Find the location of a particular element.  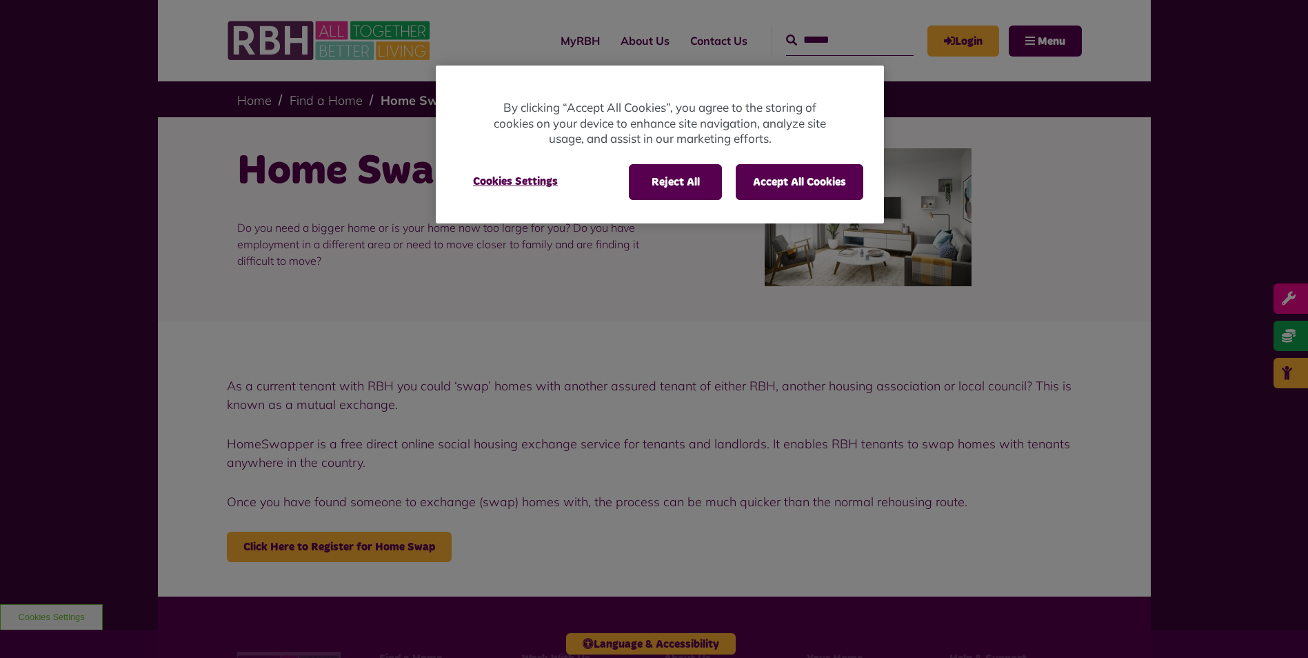

button: Reject All is located at coordinates (675, 182).